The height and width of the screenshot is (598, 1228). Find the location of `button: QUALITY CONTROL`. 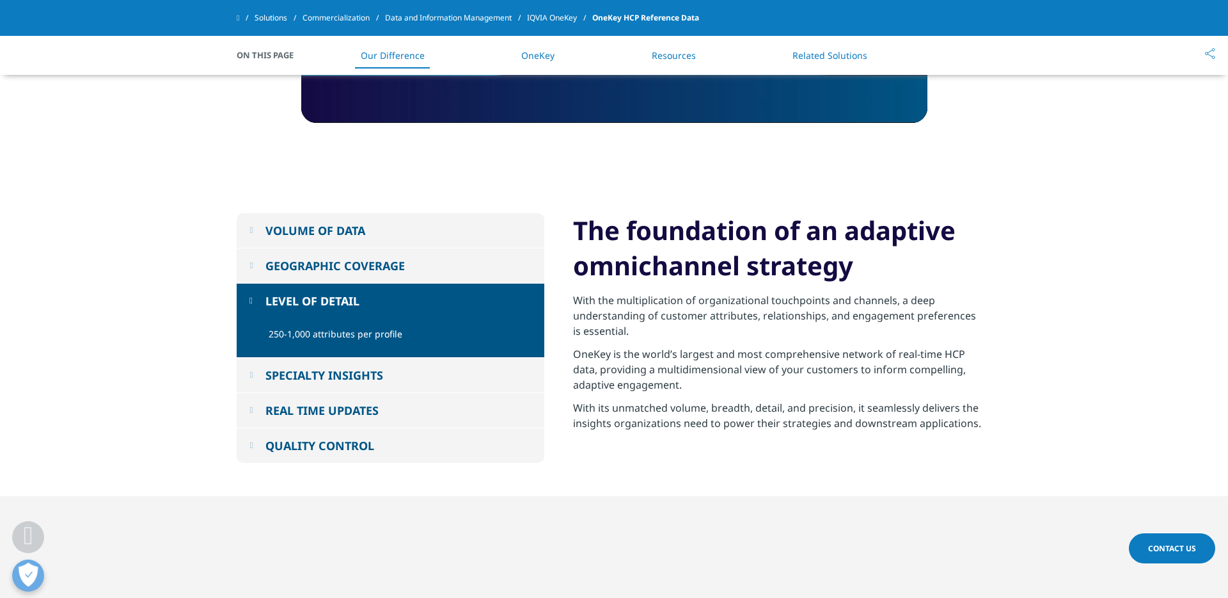

button: QUALITY CONTROL is located at coordinates (390, 445).